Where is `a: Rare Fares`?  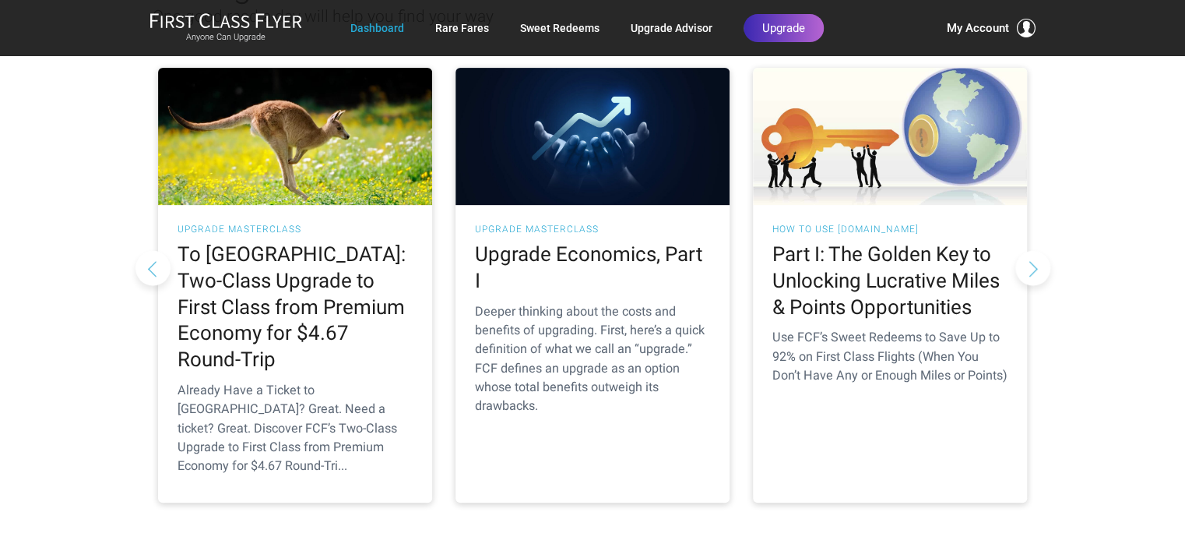
a: Rare Fares is located at coordinates (462, 28).